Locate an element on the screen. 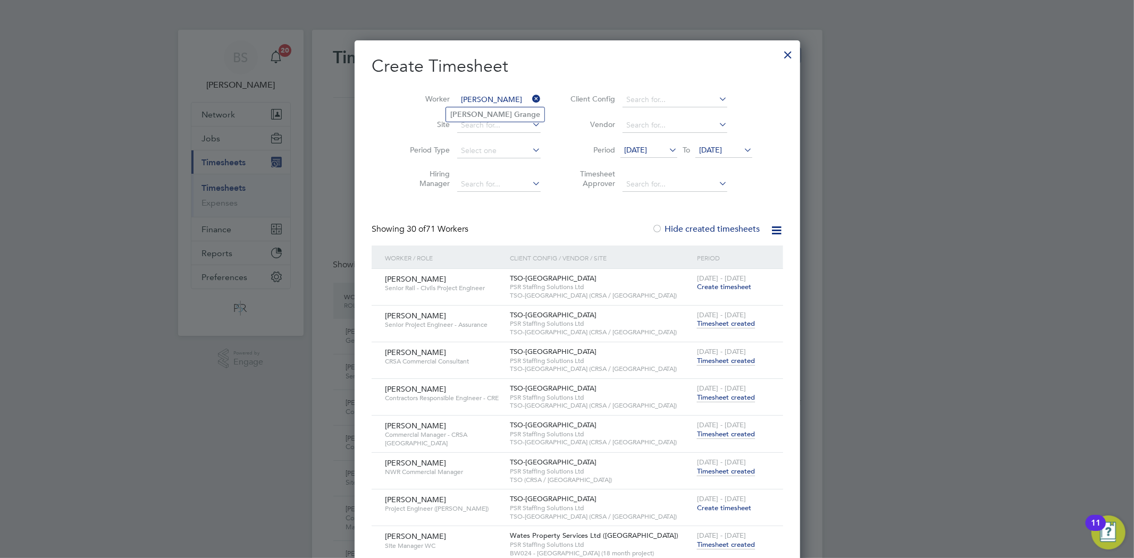  label: Client Config is located at coordinates (591, 99).